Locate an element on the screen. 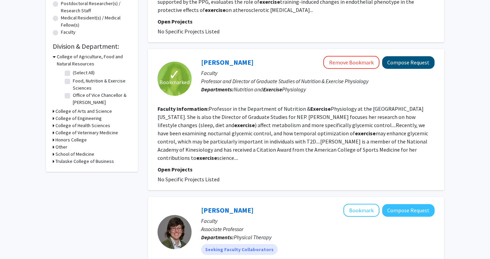 This screenshot has width=490, height=259. label: Medical Resident(s) / Medical Fellow(s) is located at coordinates (96, 21).